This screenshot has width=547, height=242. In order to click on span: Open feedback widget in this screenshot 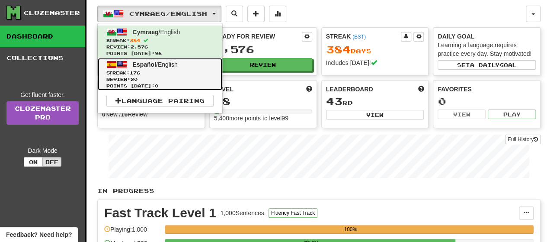, I will do `click(39, 234)`.